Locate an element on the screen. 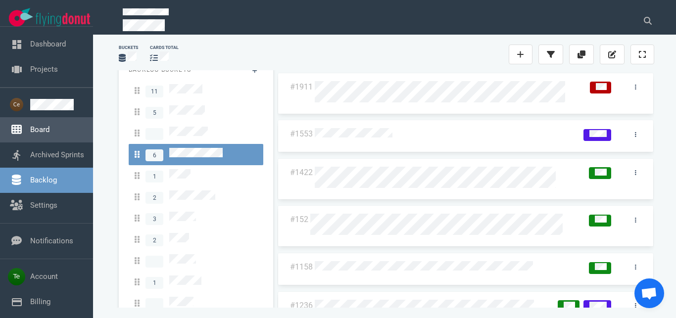 The height and width of the screenshot is (318, 676). a: #1236 is located at coordinates (301, 305).